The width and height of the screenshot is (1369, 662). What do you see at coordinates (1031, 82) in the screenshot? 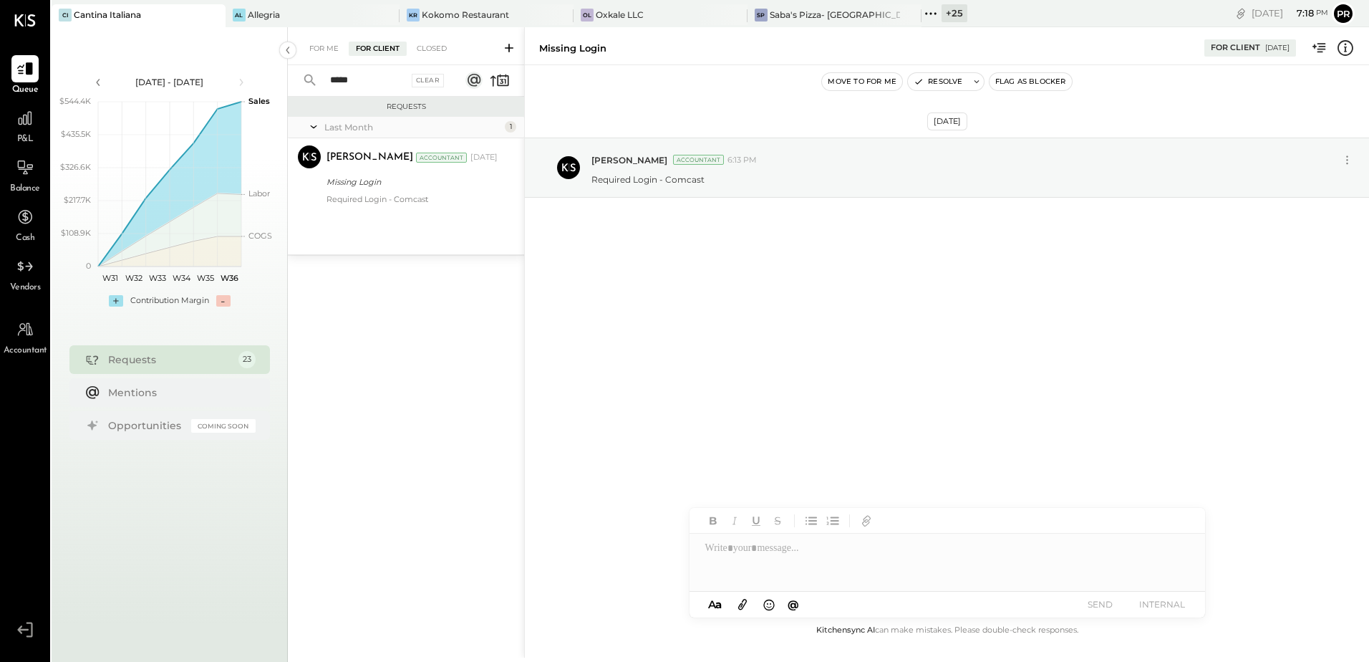
I see `button: Flag as Blocker` at bounding box center [1031, 82].